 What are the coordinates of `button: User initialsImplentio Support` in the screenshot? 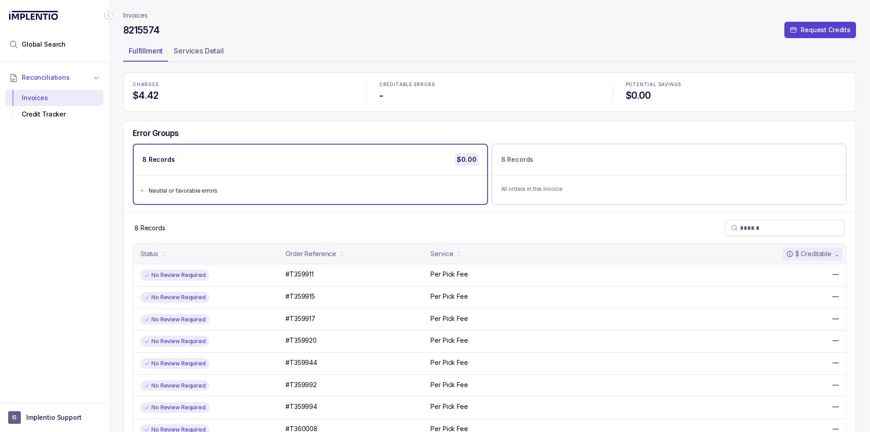 It's located at (54, 417).